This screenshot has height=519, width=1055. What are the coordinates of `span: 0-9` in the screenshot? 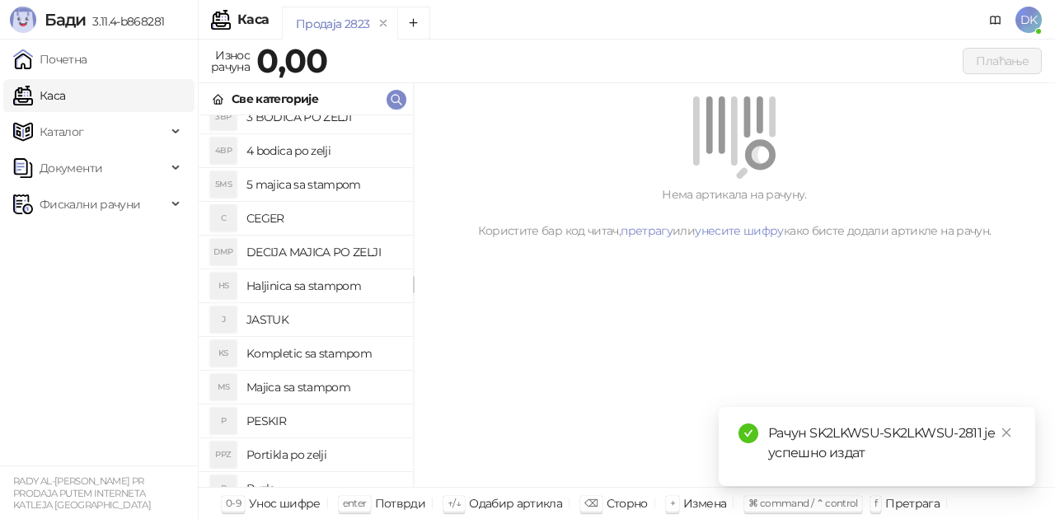 It's located at (233, 503).